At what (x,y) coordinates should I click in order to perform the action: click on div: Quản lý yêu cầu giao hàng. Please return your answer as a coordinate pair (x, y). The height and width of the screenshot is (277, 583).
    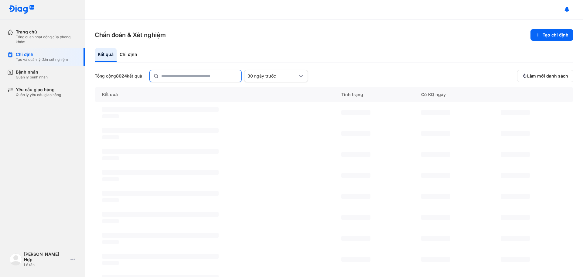
    Looking at the image, I should click on (38, 95).